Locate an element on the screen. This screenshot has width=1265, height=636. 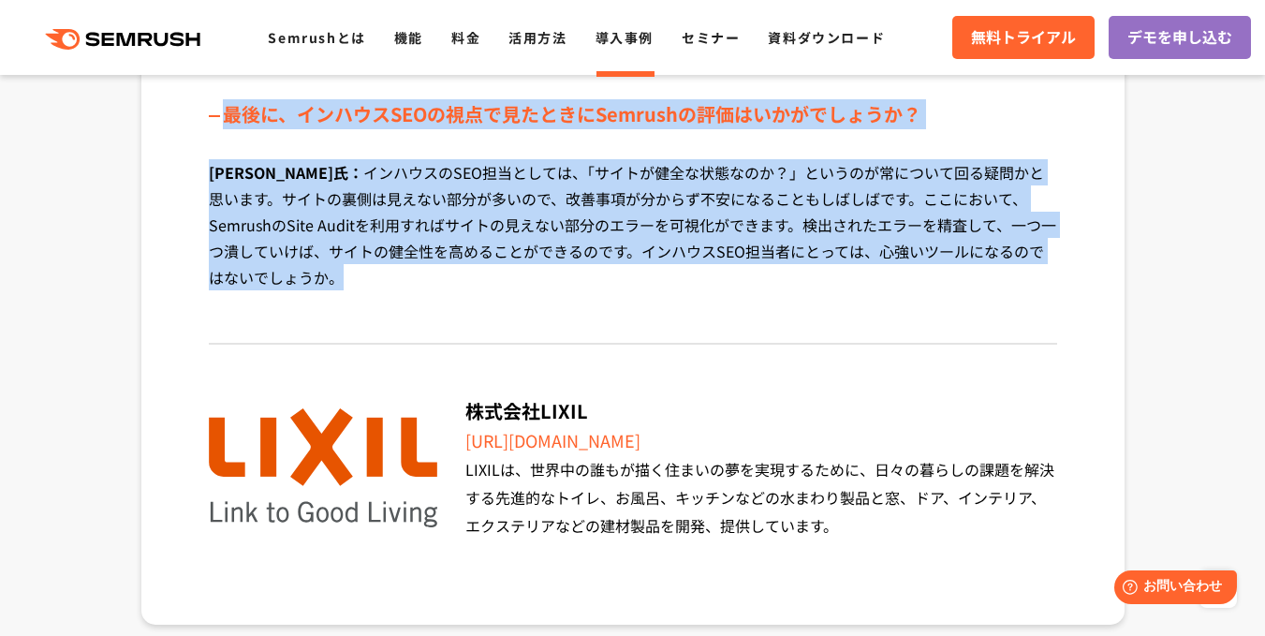
a: セミナー is located at coordinates (711, 37).